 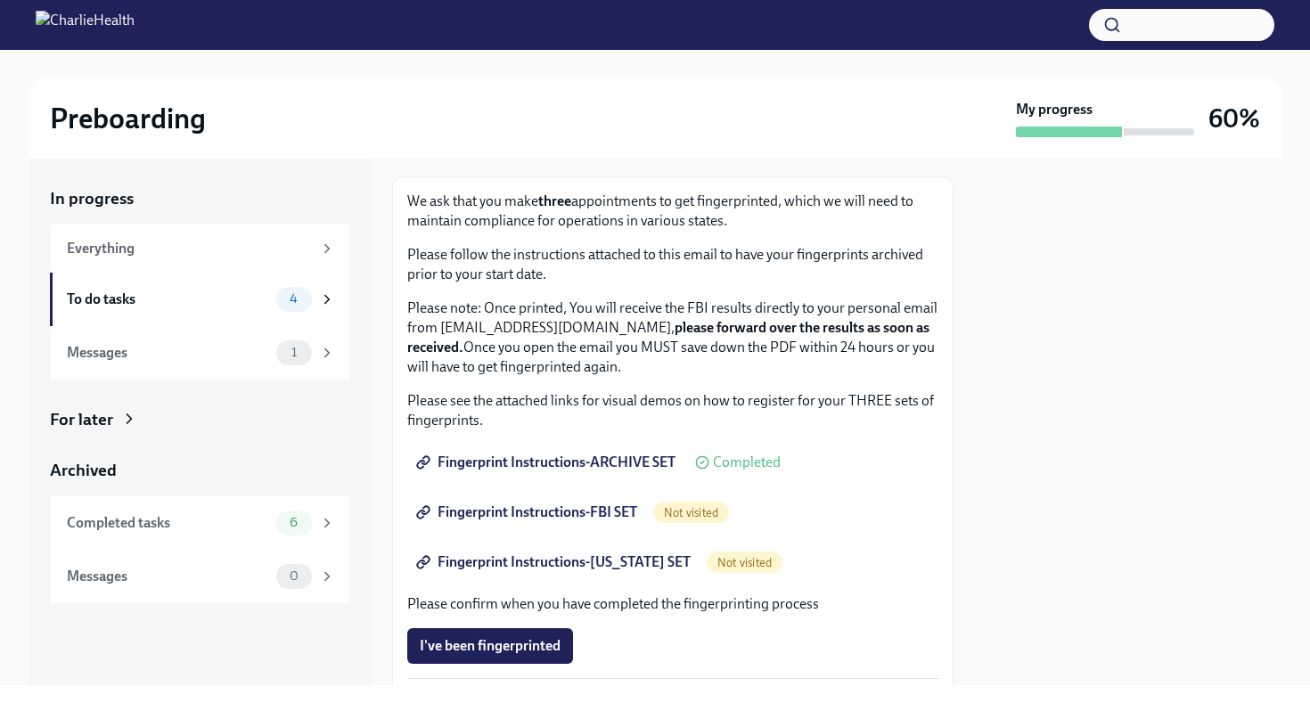 What do you see at coordinates (189, 249) in the screenshot?
I see `div: Everything` at bounding box center [189, 249].